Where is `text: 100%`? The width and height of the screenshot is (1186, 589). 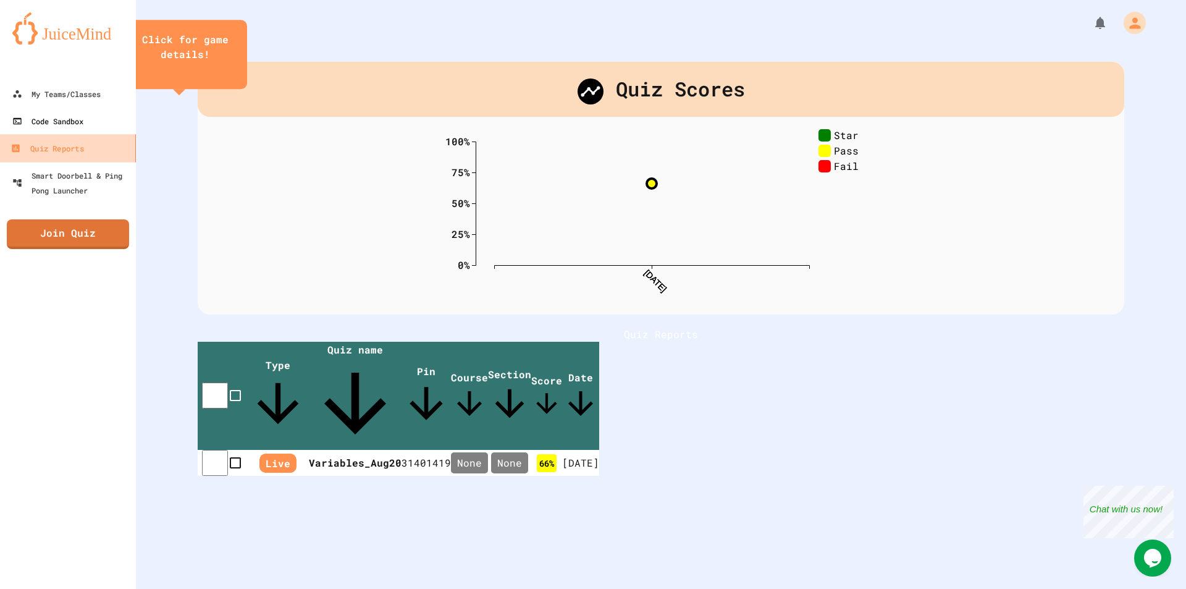
text: 100% is located at coordinates (458, 140).